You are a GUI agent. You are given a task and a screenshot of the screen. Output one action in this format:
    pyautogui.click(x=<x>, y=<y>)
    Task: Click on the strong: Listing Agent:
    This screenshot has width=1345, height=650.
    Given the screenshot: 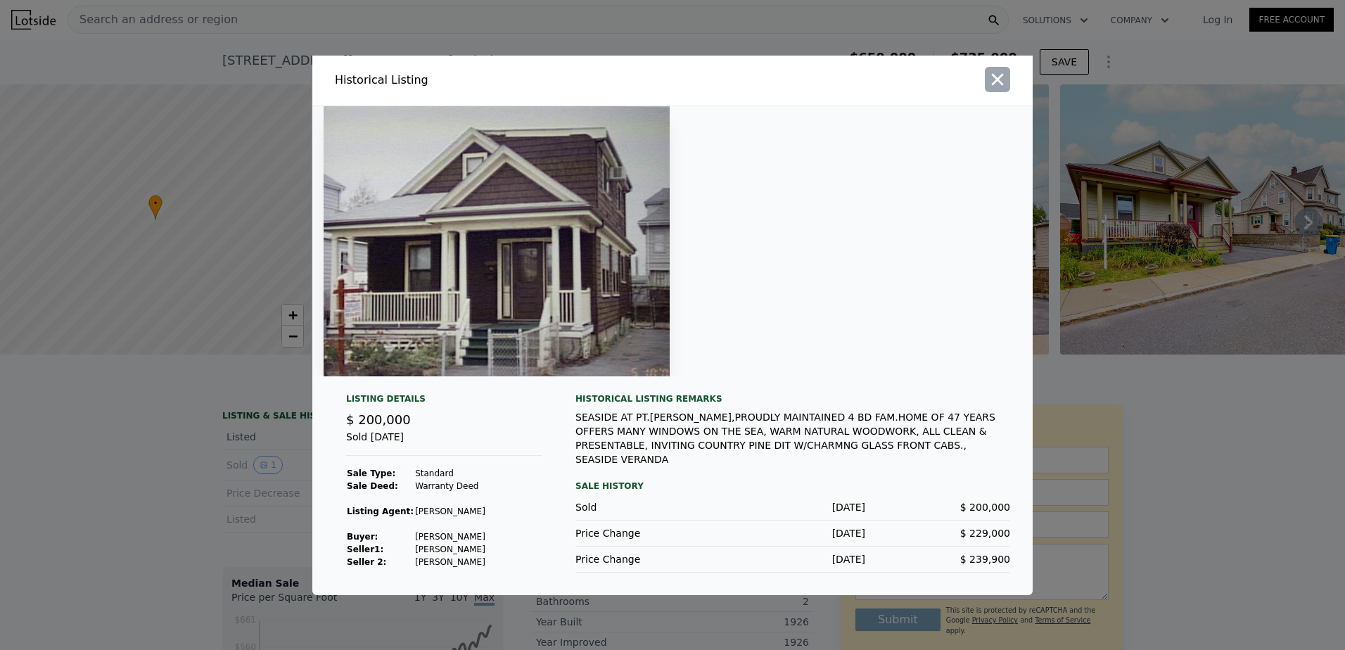 What is the action you would take?
    pyautogui.click(x=380, y=512)
    